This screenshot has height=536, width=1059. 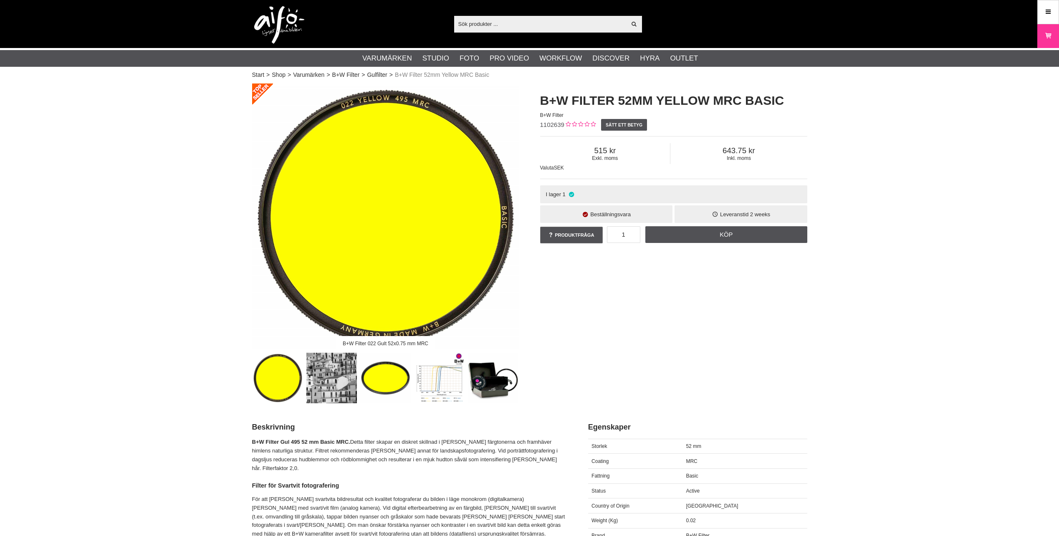 I want to click on span: Valuta, so click(x=547, y=168).